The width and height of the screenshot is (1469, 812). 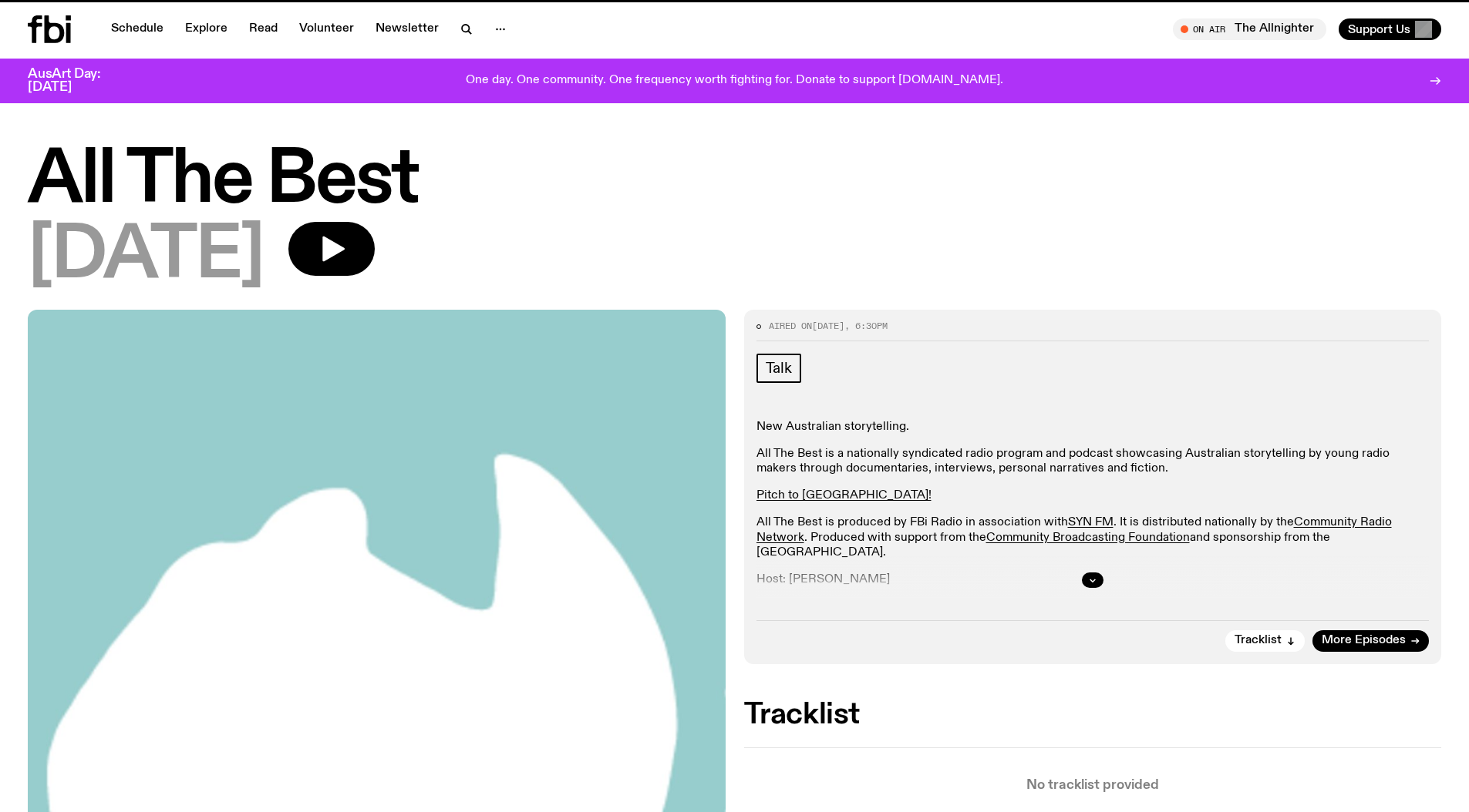 I want to click on a: Read, so click(x=263, y=29).